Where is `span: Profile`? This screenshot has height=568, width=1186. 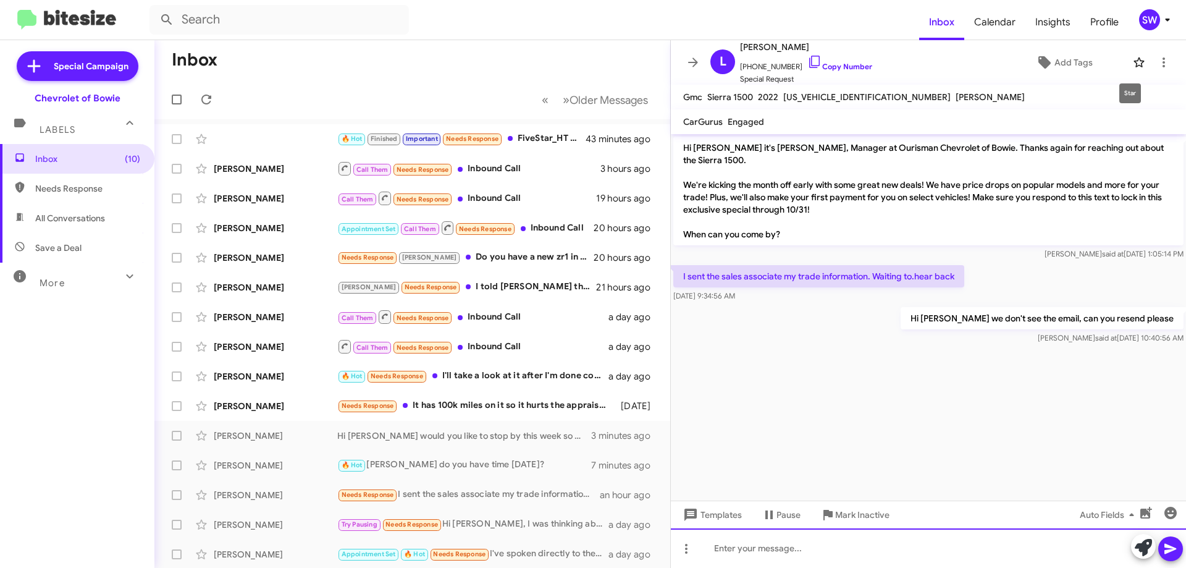 span: Profile is located at coordinates (1104, 22).